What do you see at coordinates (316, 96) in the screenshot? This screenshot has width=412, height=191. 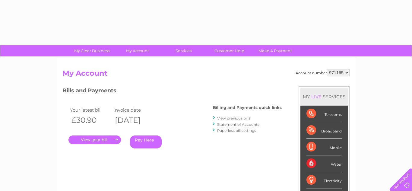 I see `div: LIVE` at bounding box center [316, 96].